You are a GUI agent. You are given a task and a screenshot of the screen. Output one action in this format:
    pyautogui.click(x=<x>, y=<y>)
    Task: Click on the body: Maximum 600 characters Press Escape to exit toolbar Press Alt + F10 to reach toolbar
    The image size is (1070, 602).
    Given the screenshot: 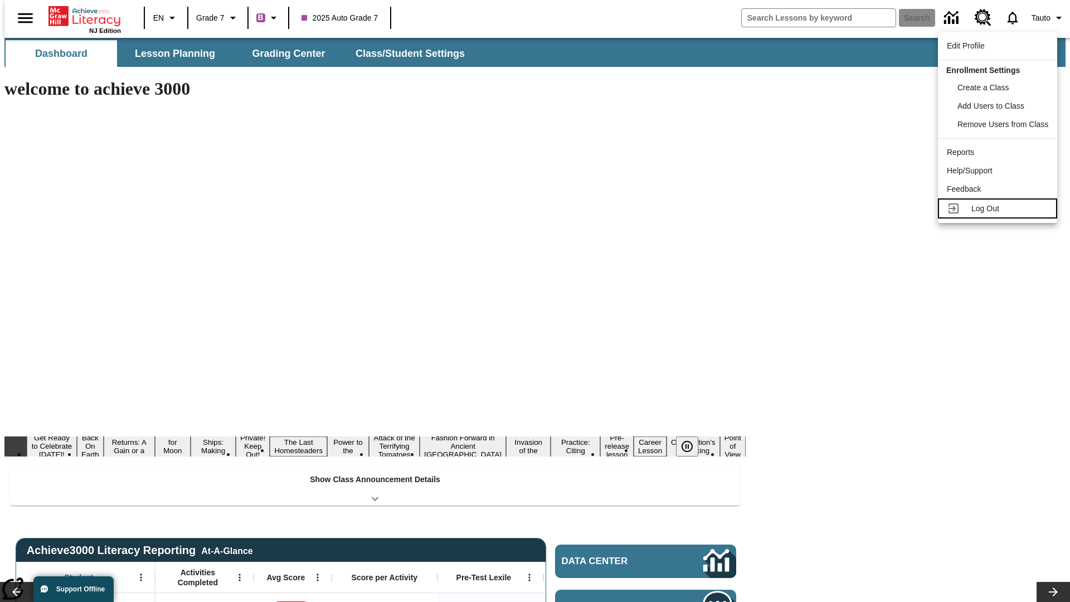 What is the action you would take?
    pyautogui.click(x=84, y=14)
    